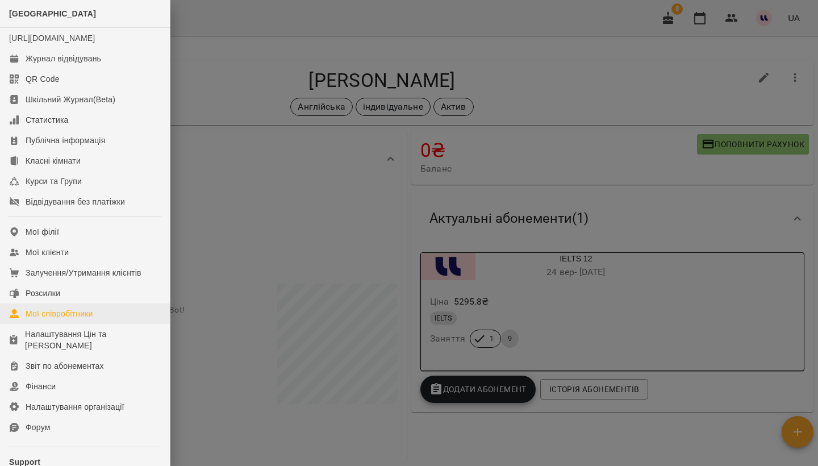  I want to click on div: Журнал відвідувань, so click(63, 59).